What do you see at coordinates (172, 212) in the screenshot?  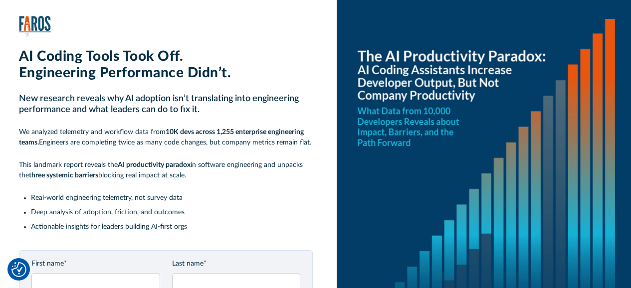 I see `li: Deep analysis of adoption, friction, and outcomes` at bounding box center [172, 212].